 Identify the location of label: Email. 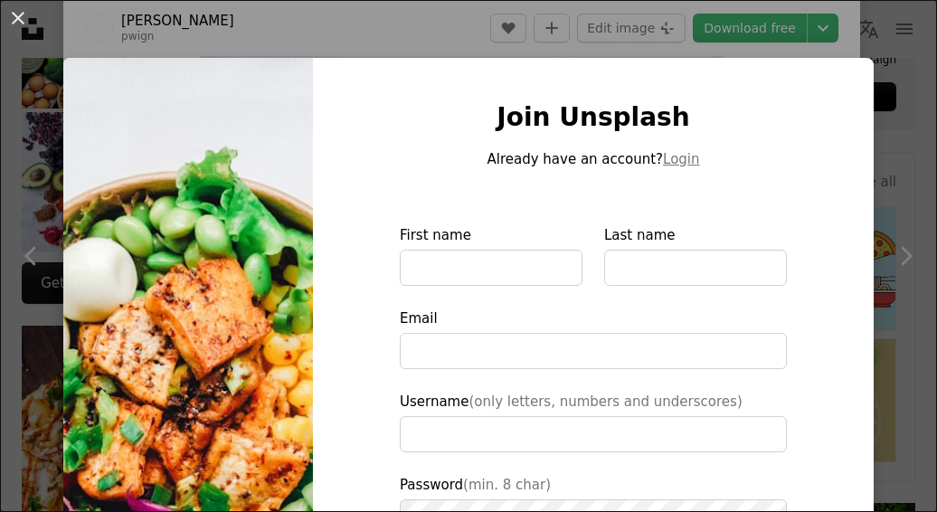
(594, 338).